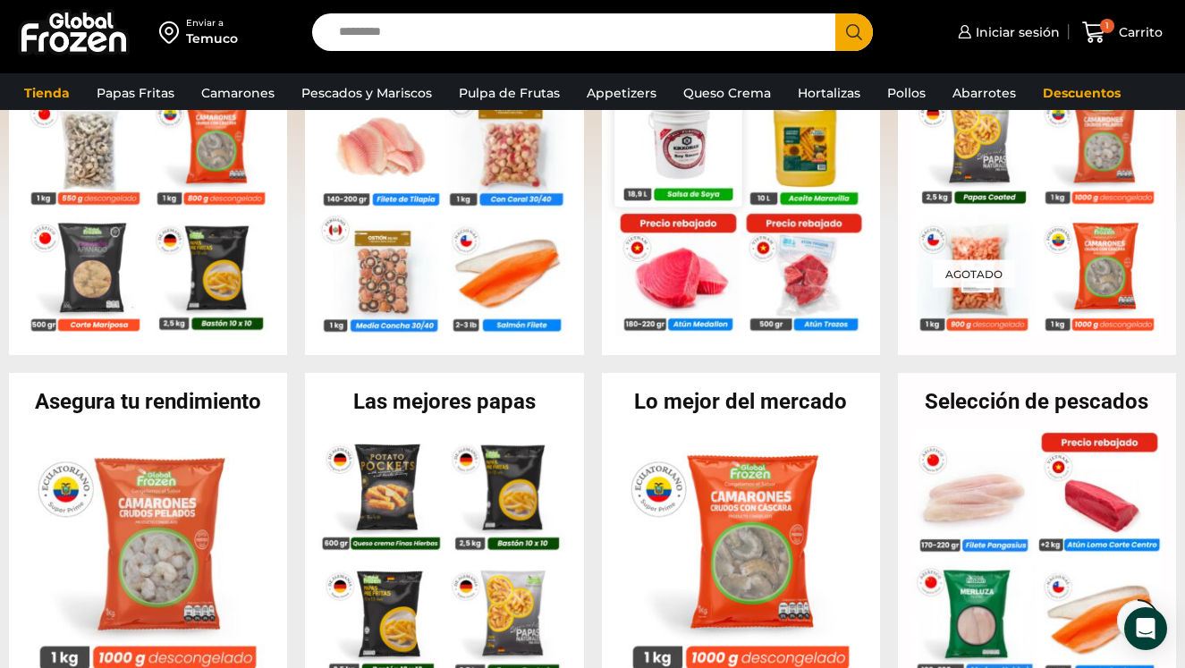 The width and height of the screenshot is (1185, 668). What do you see at coordinates (444, 402) in the screenshot?
I see `h2: Las mejores papas` at bounding box center [444, 402].